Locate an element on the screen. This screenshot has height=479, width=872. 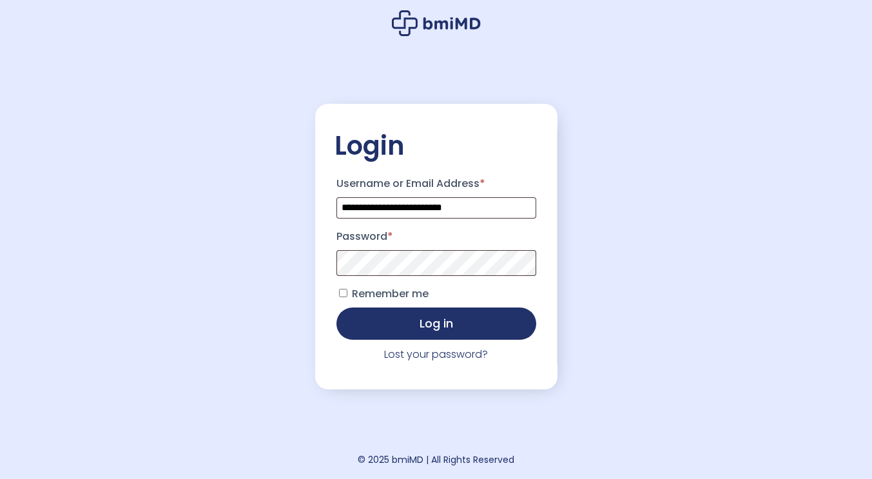
span: Remember me is located at coordinates (390, 293).